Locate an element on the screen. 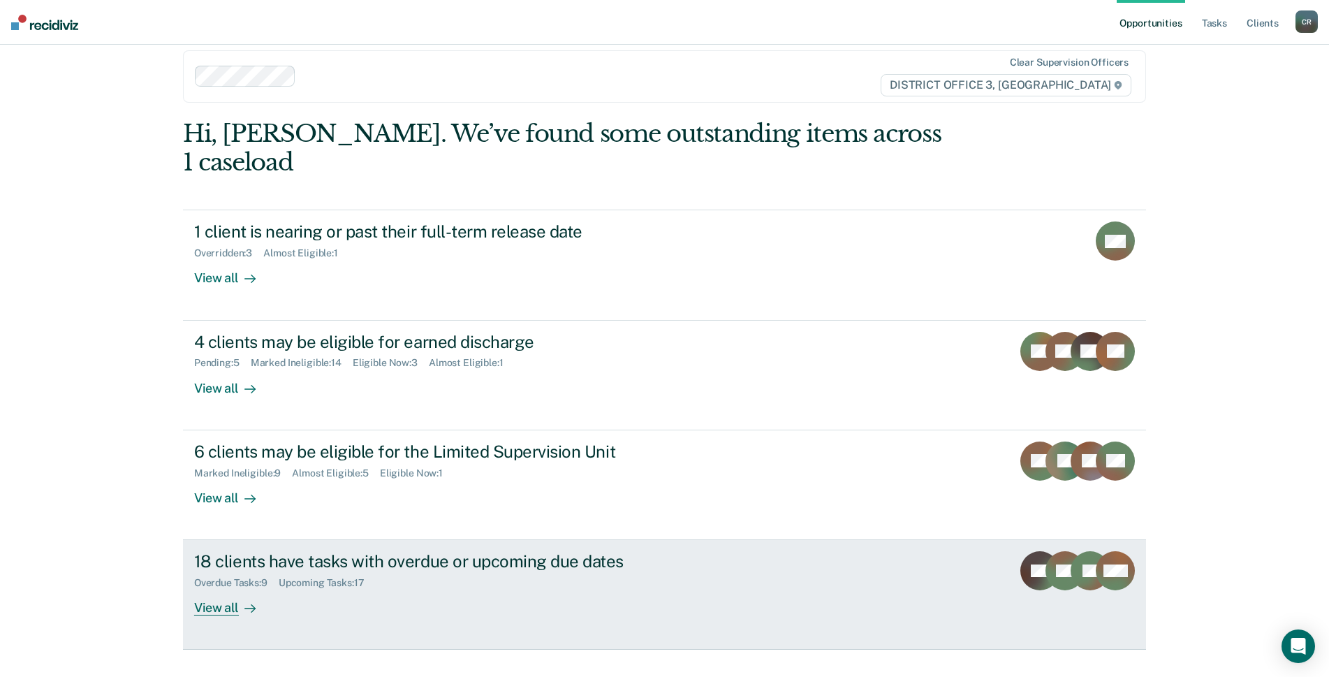 The height and width of the screenshot is (677, 1329). a: 18 clients have tasks with overdue or upcoming due datesOverdue Tasks:9Upcoming Tasks:17View all is located at coordinates (664, 594).